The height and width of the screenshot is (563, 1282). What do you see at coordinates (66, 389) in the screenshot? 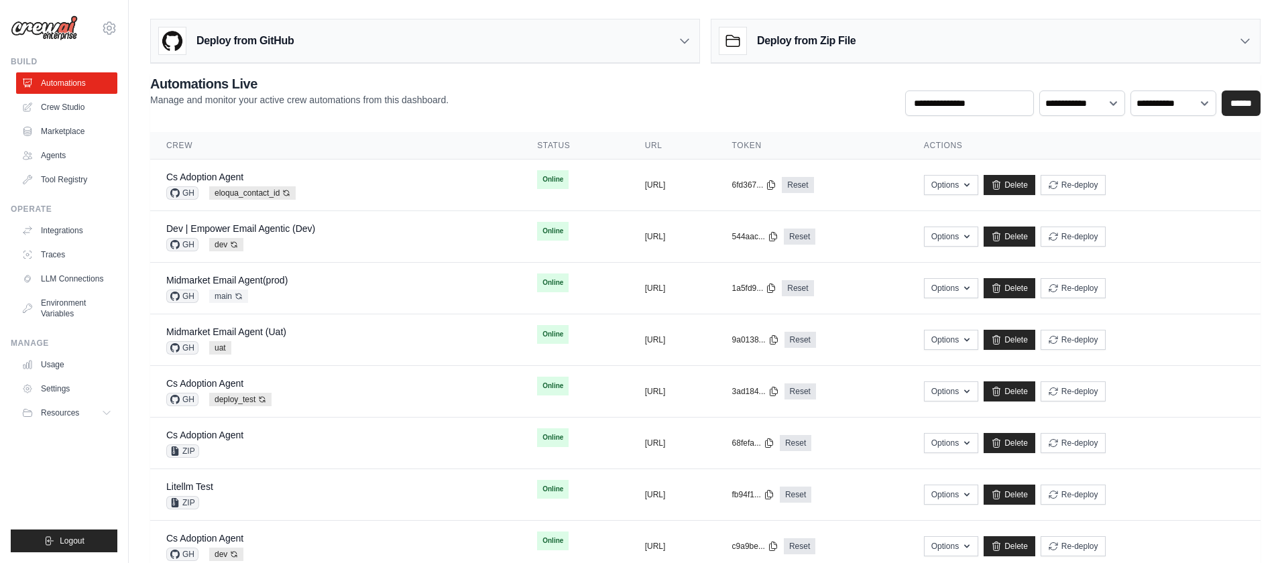
I see `a: Settings` at bounding box center [66, 389].